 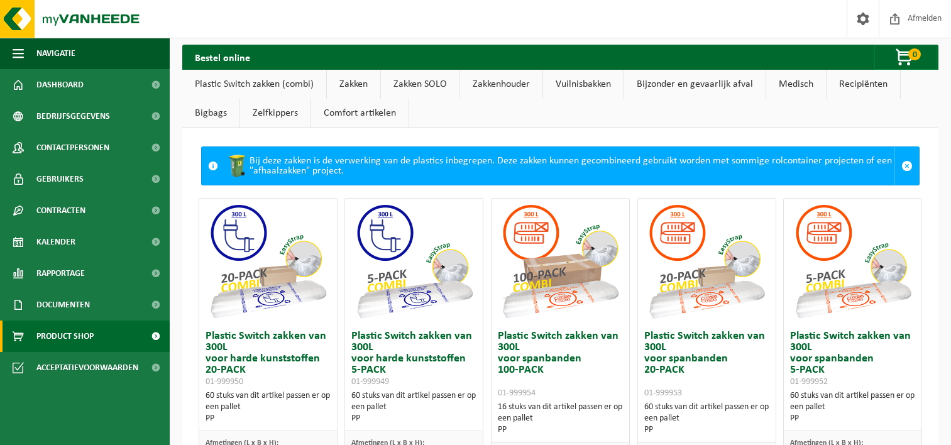 What do you see at coordinates (420, 84) in the screenshot?
I see `a: Zakken SOLO` at bounding box center [420, 84].